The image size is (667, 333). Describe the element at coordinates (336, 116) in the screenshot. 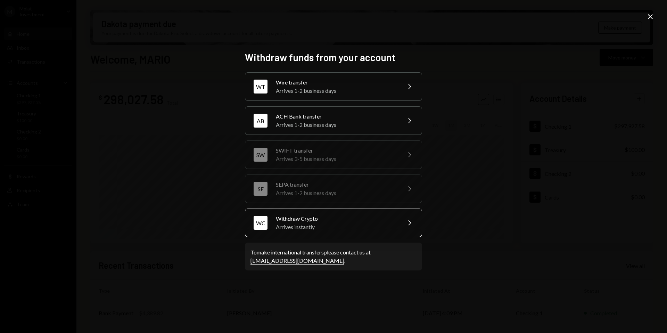

I see `div: ACH Bank transfer` at that location.